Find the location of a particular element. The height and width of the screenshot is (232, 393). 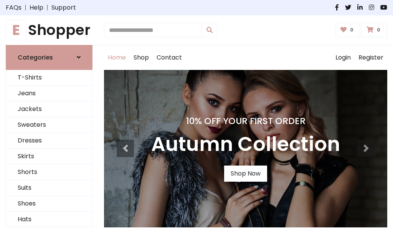

a: Skirts is located at coordinates (49, 156).